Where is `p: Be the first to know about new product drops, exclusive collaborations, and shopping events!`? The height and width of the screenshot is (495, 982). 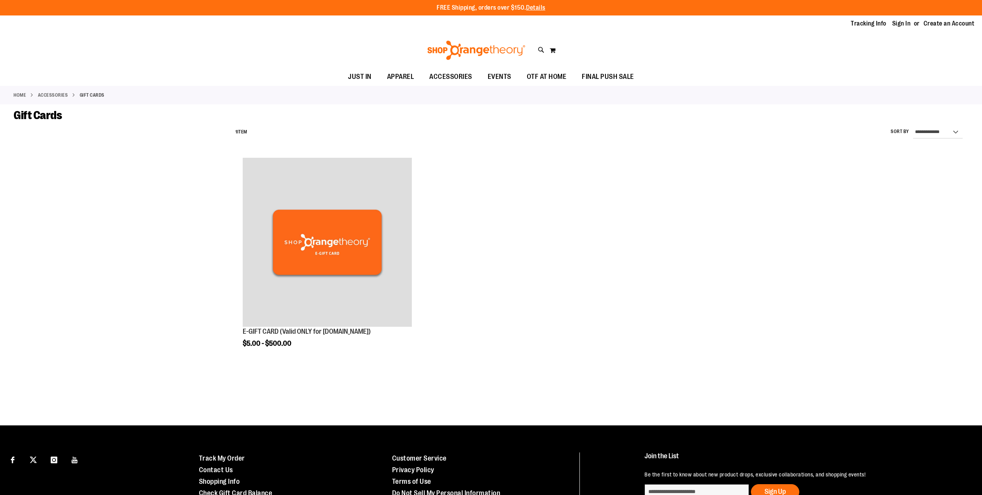 p: Be the first to know about new product drops, exclusive collaborations, and shopping events! is located at coordinates (802, 475).